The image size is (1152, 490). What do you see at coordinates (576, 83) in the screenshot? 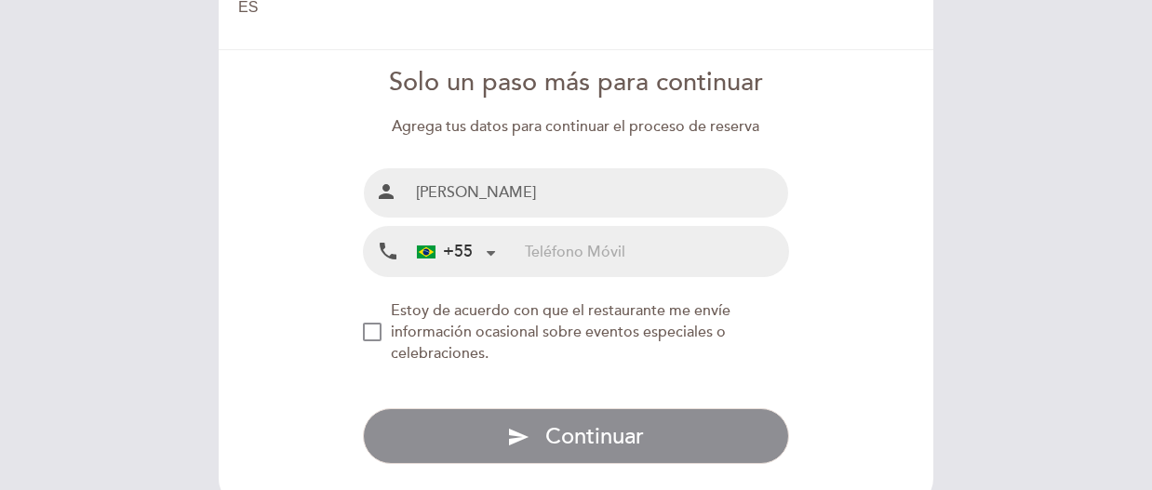
I see `div: Solo un paso más para continuar` at bounding box center [576, 83].